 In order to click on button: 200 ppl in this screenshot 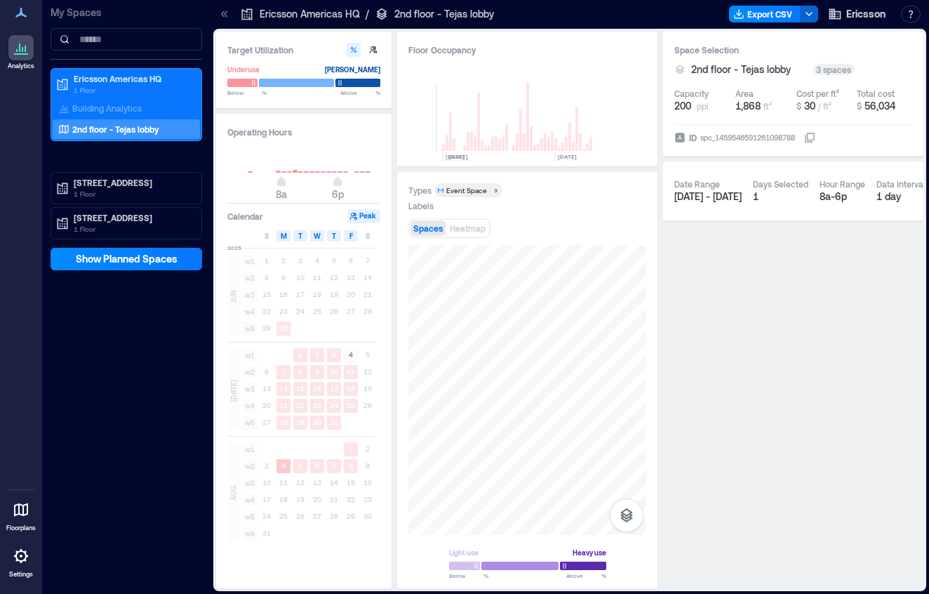, I will do `click(702, 106)`.